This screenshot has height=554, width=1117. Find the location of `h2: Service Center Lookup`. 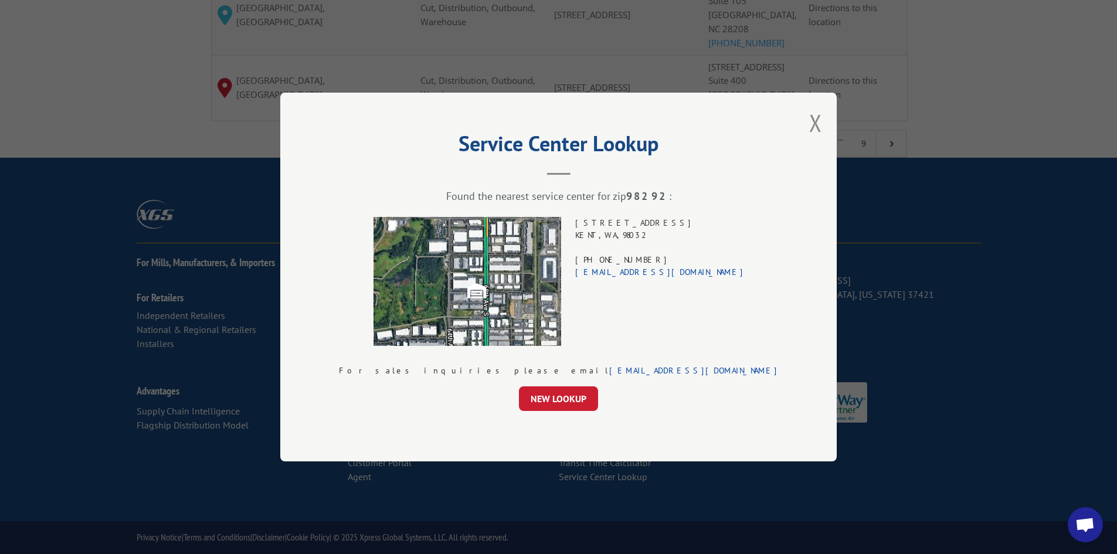

h2: Service Center Lookup is located at coordinates (558, 147).